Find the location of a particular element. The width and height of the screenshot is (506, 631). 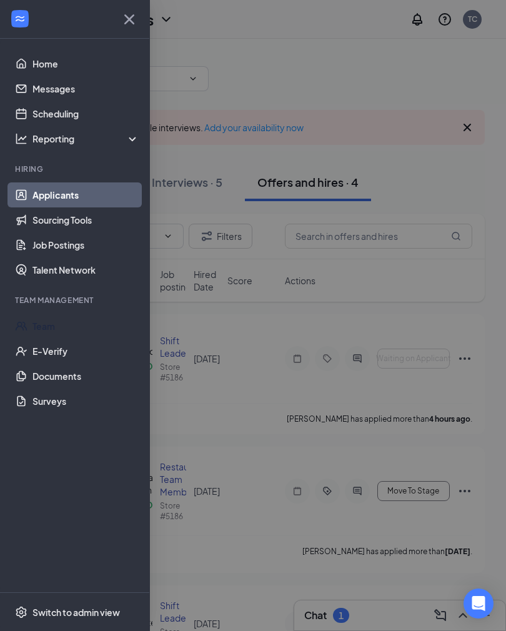

div: Team Management is located at coordinates (76, 300).